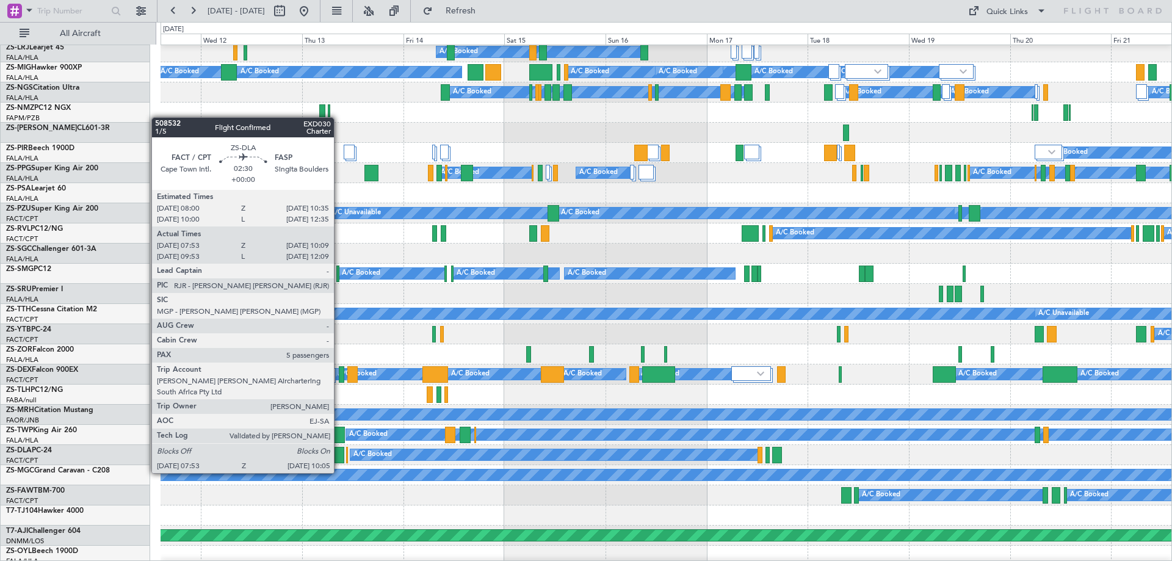 Image resolution: width=1172 pixels, height=561 pixels. Describe the element at coordinates (17, 148) in the screenshot. I see `span: ZS-PIR` at that location.